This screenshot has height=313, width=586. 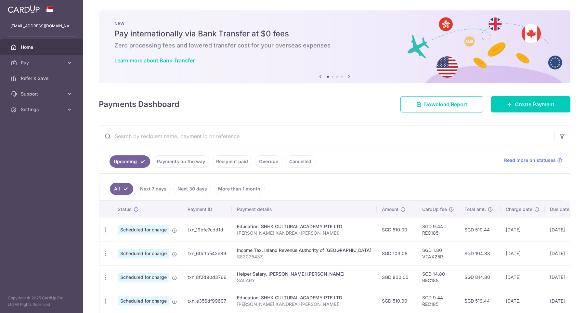 I want to click on p: S8202543Z, so click(x=304, y=257).